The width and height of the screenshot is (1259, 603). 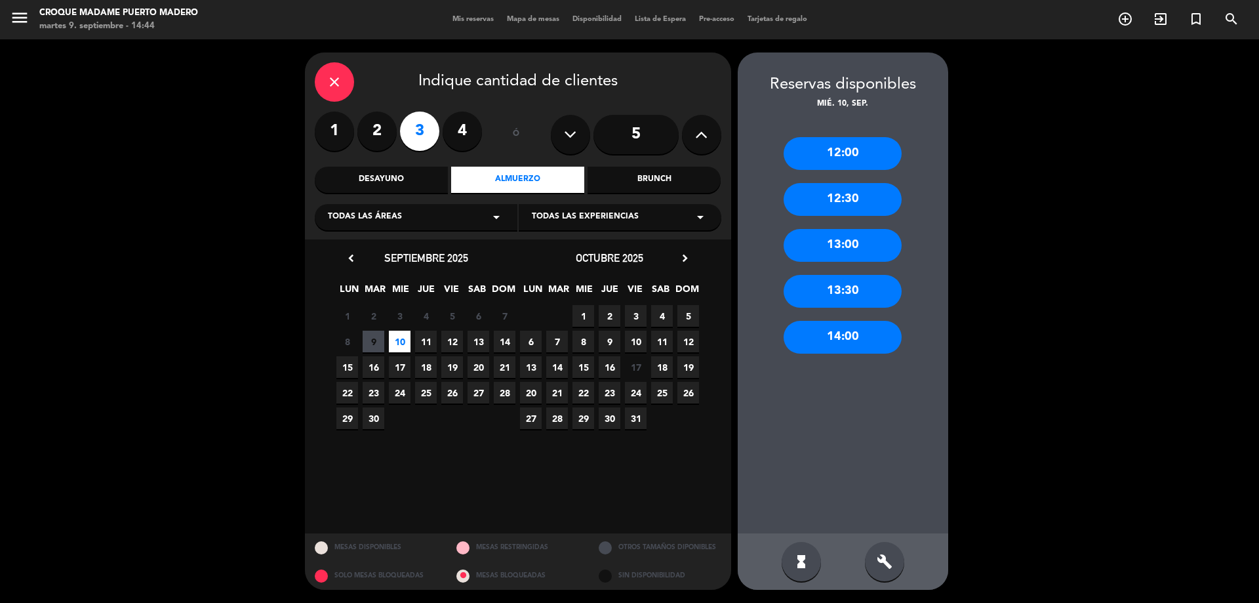 What do you see at coordinates (1196, 19) in the screenshot?
I see `i: turned_in_not` at bounding box center [1196, 19].